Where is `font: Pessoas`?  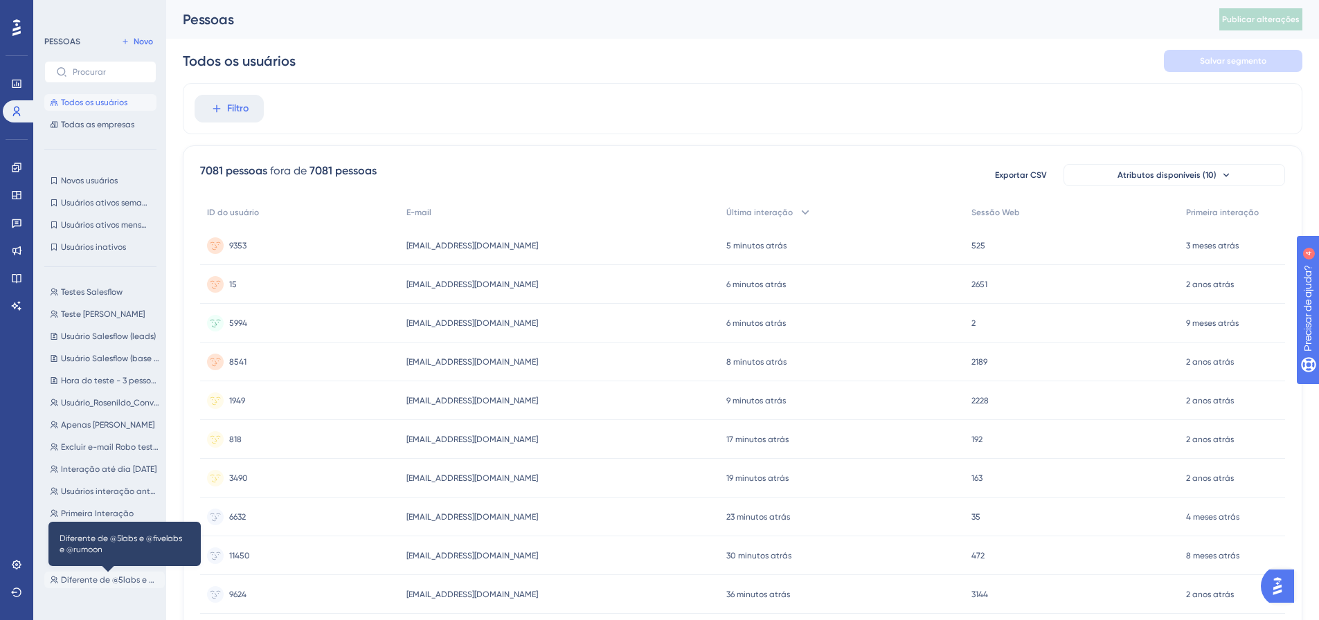 font: Pessoas is located at coordinates (208, 19).